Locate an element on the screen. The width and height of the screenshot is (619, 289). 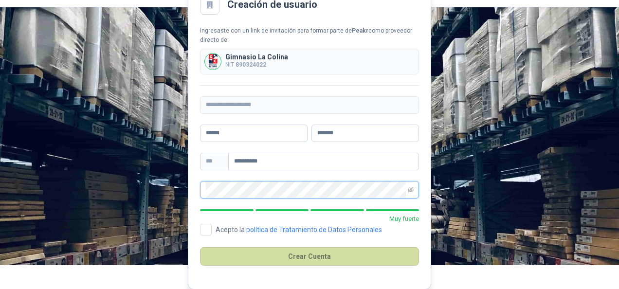
b: 890324022 is located at coordinates (250, 65).